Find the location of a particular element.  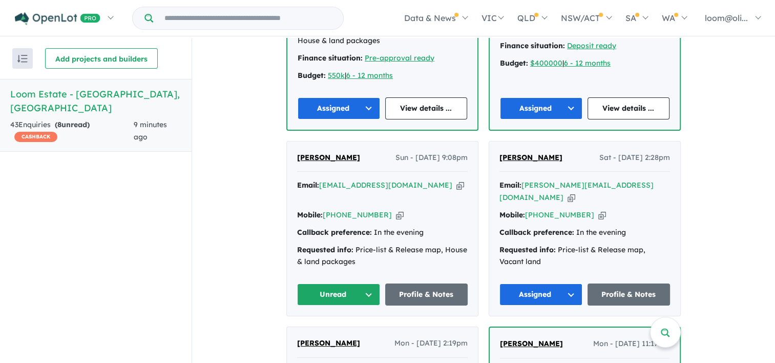

a: Pre-approval ready is located at coordinates (400, 58).